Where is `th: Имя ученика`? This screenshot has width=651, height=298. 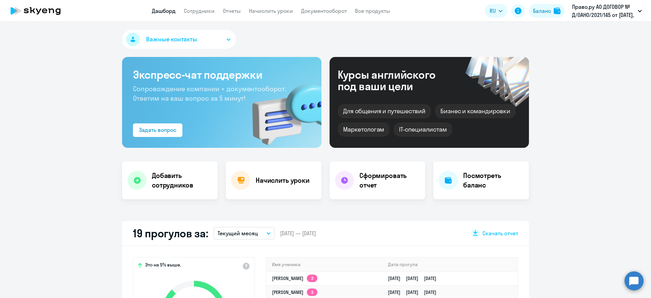 th: Имя ученика is located at coordinates (324, 264).